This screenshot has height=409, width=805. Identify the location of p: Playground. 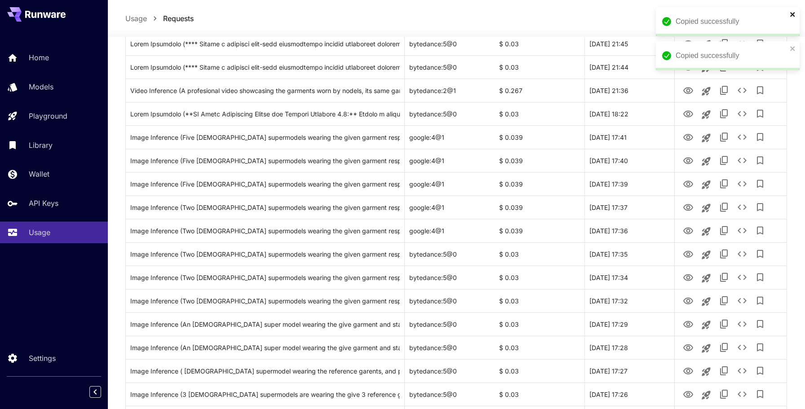
(48, 116).